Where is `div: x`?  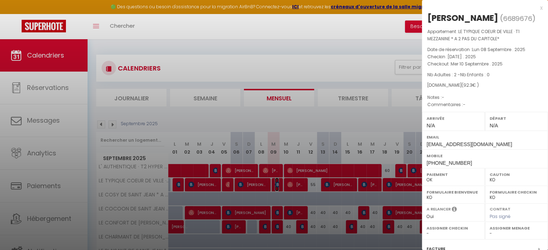 div: x is located at coordinates (482, 8).